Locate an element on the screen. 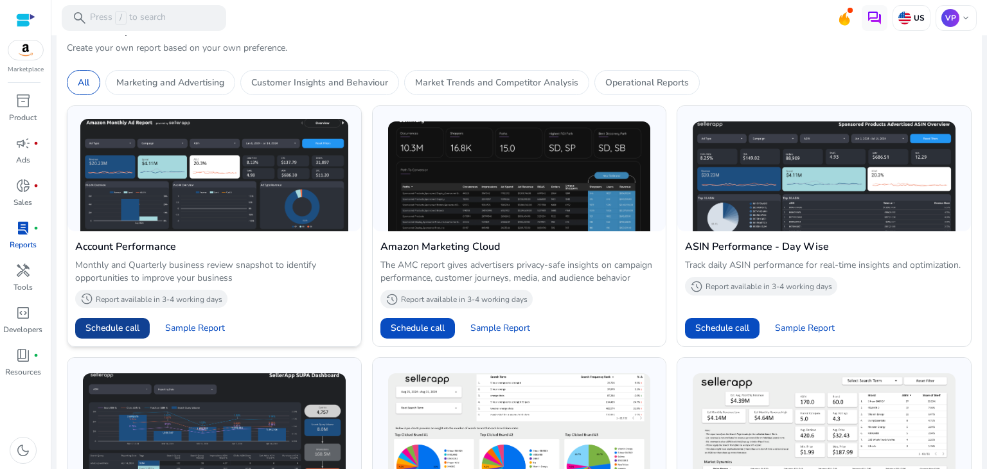 The width and height of the screenshot is (987, 469). p: Market Trends and Competitor Analysis is located at coordinates (497, 82).